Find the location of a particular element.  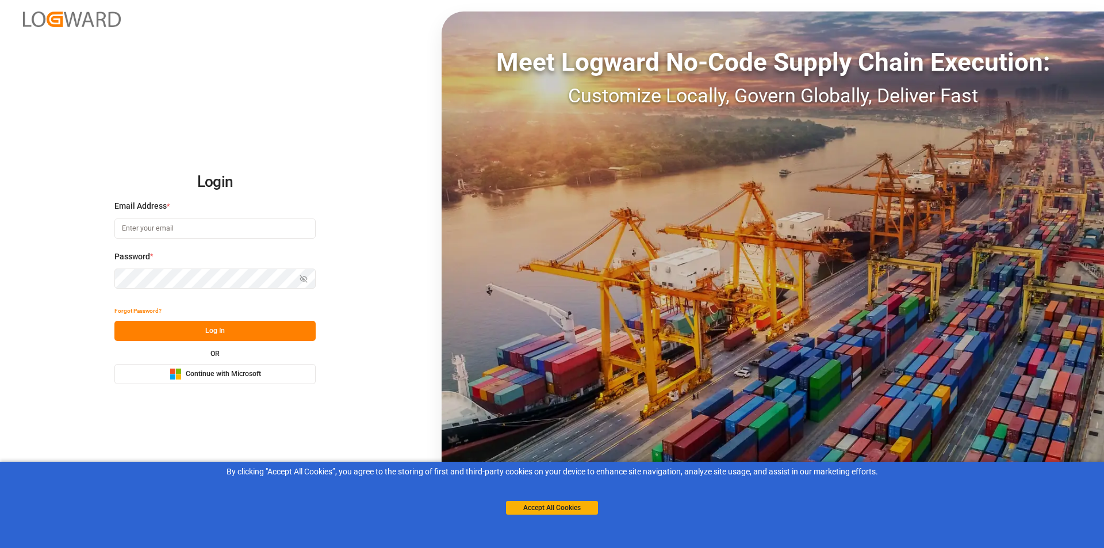

span: Password is located at coordinates (132, 257).